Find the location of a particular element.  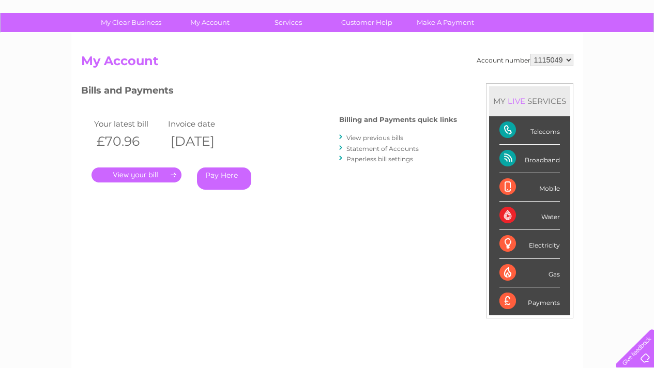

td: Invoice date is located at coordinates (203, 124).